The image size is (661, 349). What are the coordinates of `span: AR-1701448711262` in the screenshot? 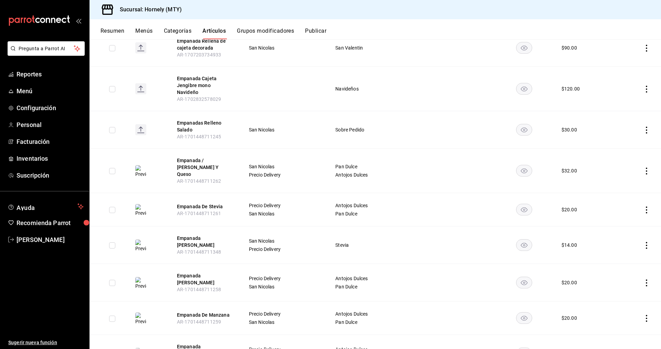 It's located at (199, 181).